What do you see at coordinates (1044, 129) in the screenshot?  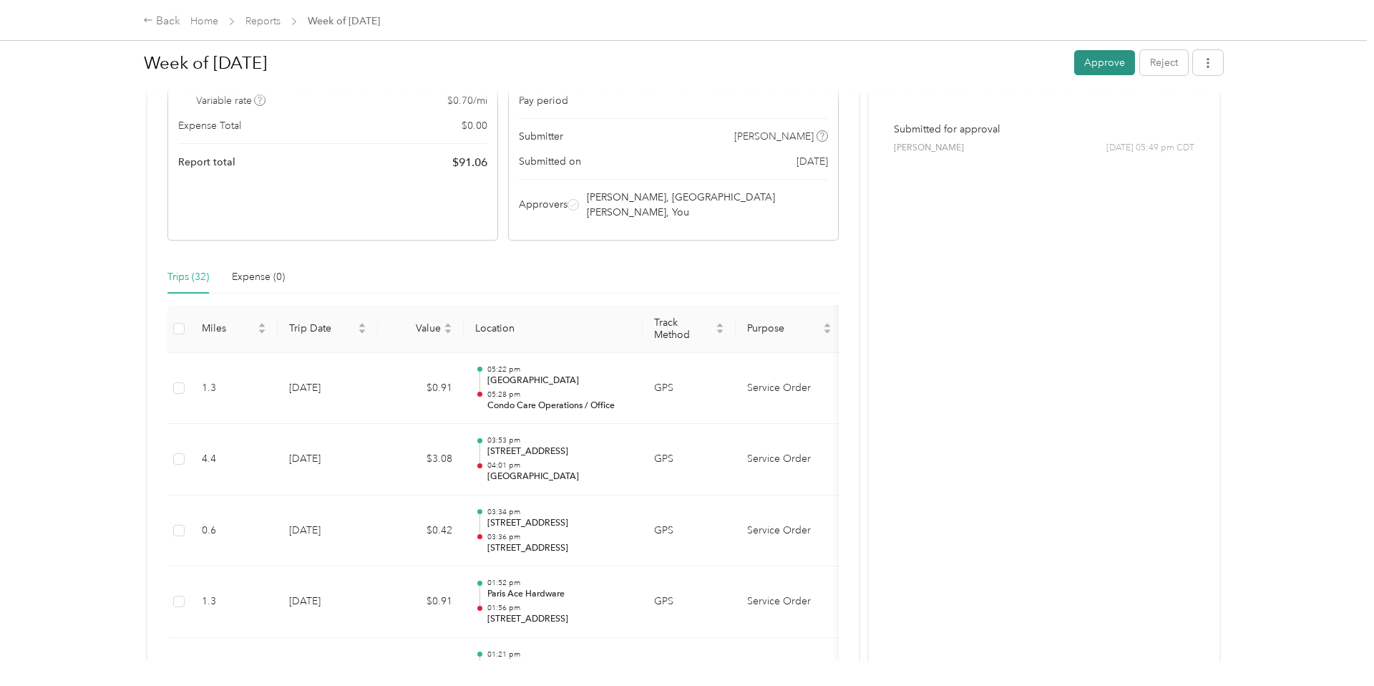 I see `p: Submitted for approval` at bounding box center [1044, 129].